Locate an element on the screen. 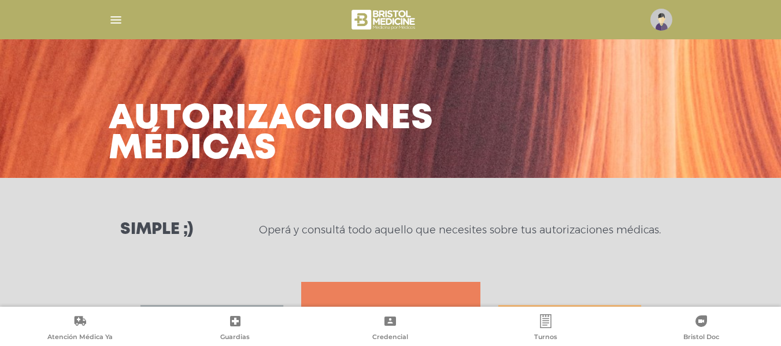  a: Atención Médica Ya is located at coordinates (80, 329).